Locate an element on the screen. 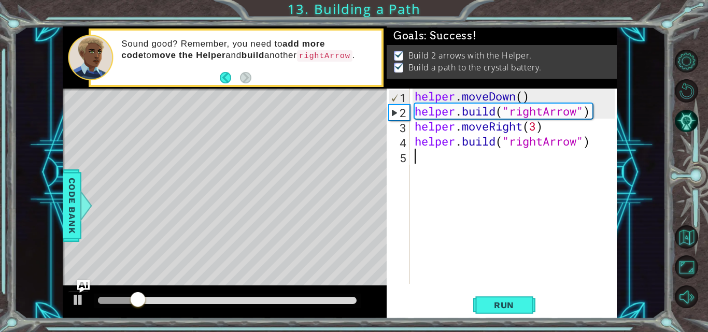 The image size is (708, 332). div: 3 is located at coordinates (399, 128).